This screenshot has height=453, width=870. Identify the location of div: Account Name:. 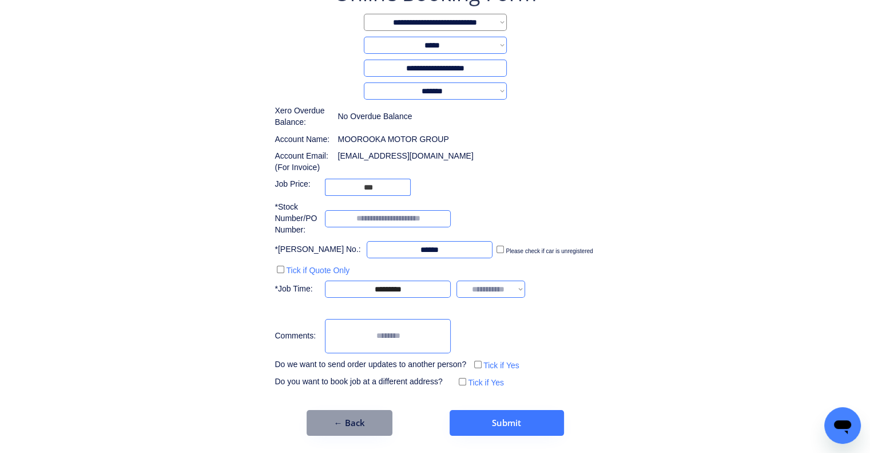
(303, 140).